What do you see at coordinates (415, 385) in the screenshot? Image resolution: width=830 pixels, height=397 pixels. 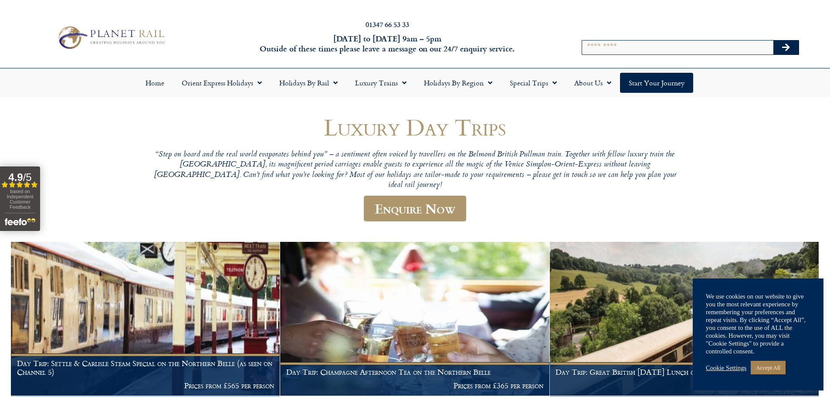 I see `p: Prices from £365 per person` at bounding box center [415, 385].